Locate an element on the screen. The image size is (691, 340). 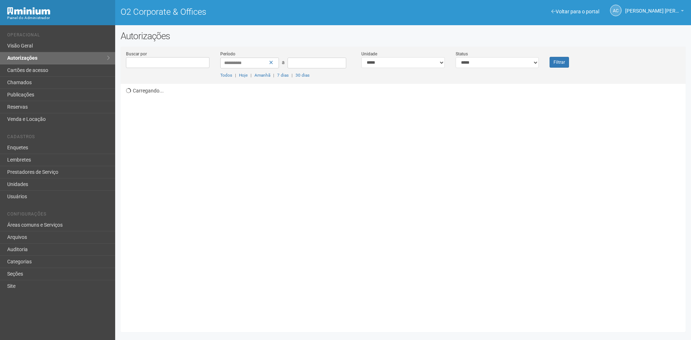
label: Status is located at coordinates (462, 54).